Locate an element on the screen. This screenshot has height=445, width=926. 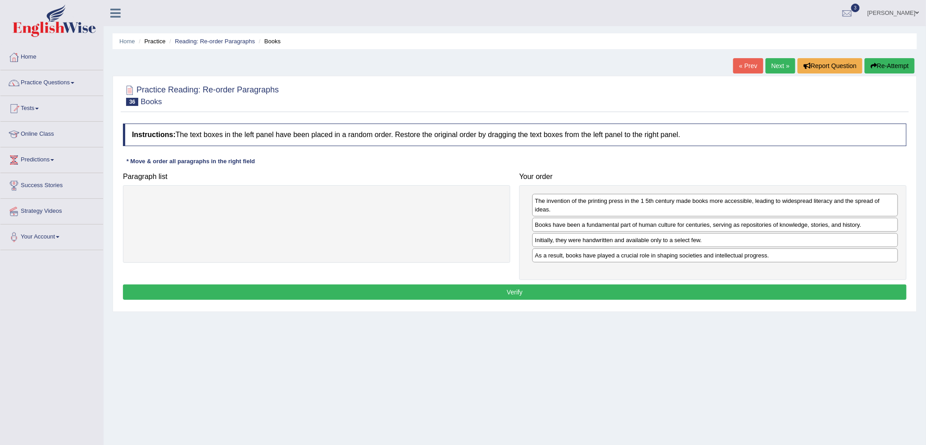
a: Tests is located at coordinates (52, 107).